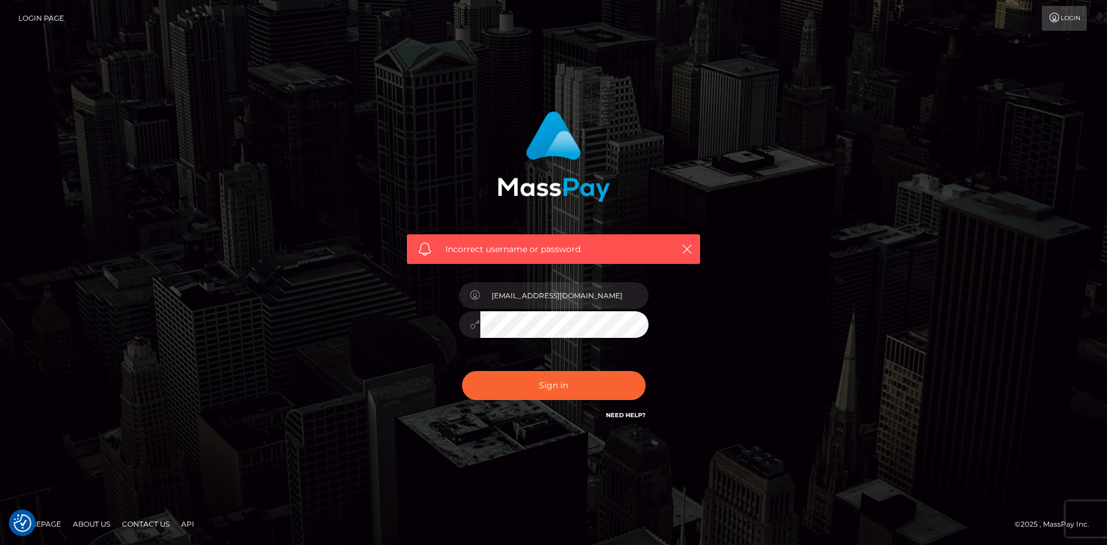 This screenshot has width=1107, height=545. Describe the element at coordinates (23, 524) in the screenshot. I see `img: Revisit consent button` at that location.